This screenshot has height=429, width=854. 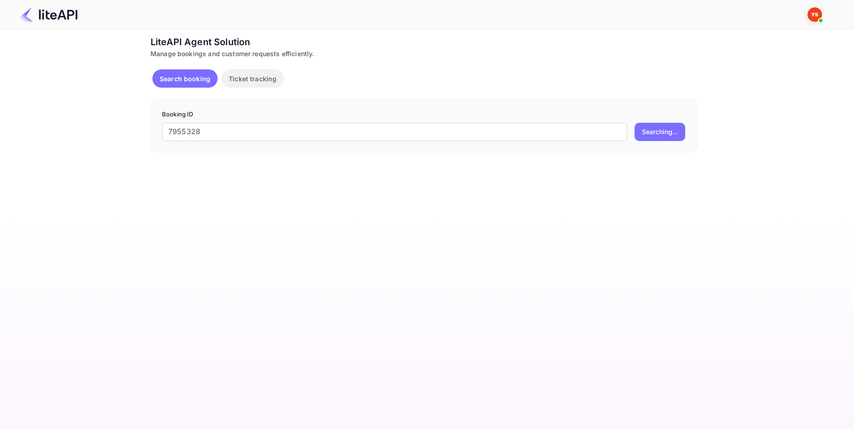 I want to click on div: LiteAPI Agent Solution, so click(x=424, y=42).